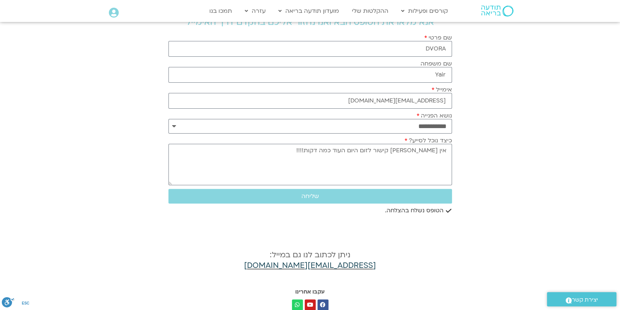 This screenshot has height=310, width=620. Describe the element at coordinates (310, 196) in the screenshot. I see `span: שליחה` at that location.